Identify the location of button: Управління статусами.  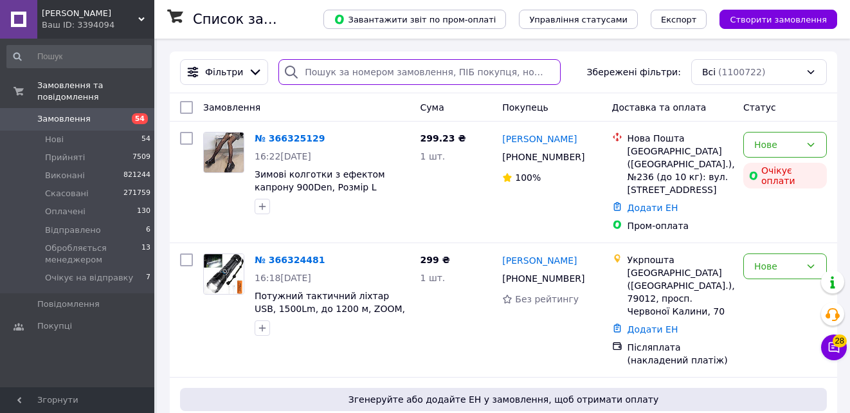
(578, 19).